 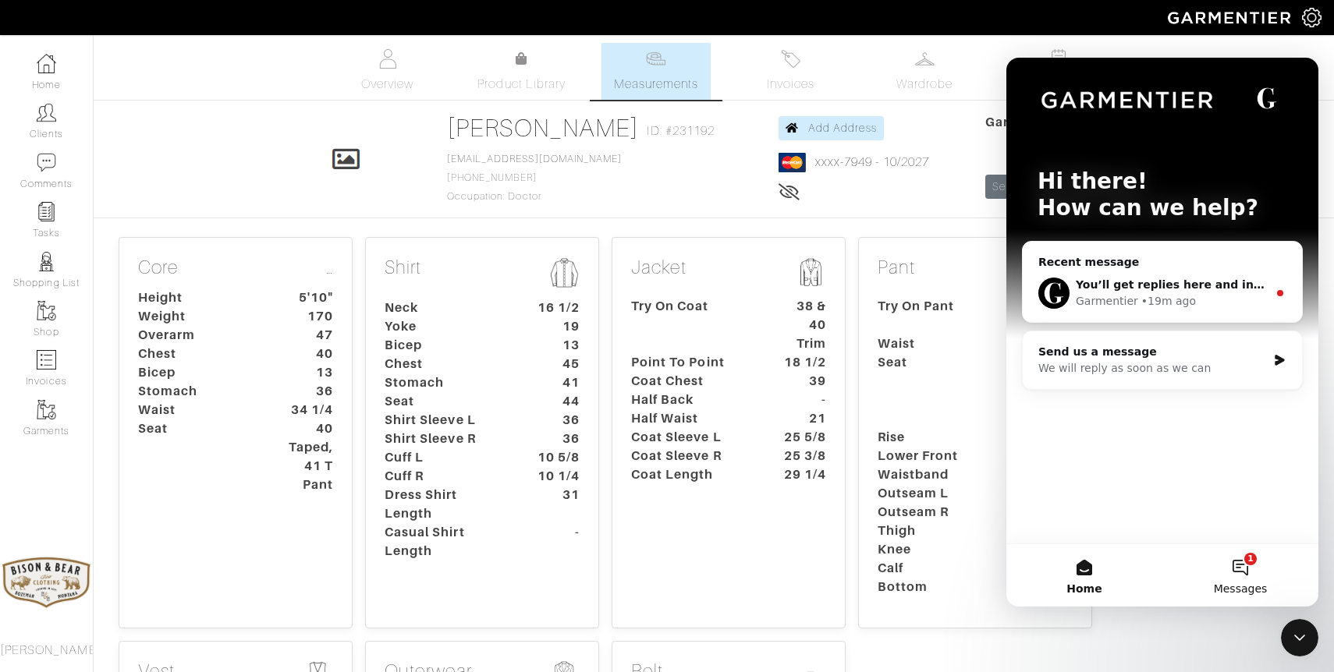 I want to click on dt: Dress Shirt Length, so click(x=445, y=505).